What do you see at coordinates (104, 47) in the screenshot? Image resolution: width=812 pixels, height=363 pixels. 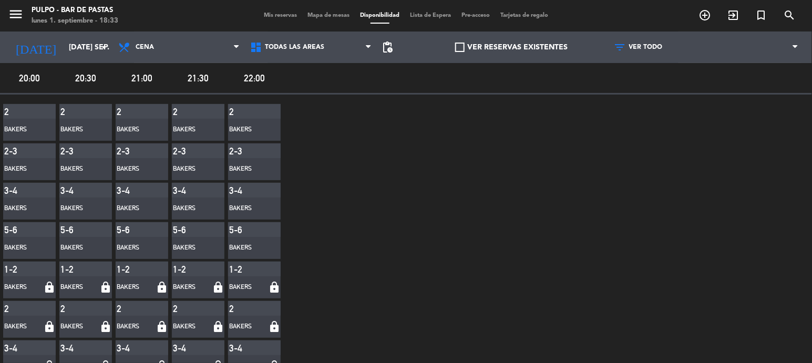 I see `i: arrow_drop_down` at bounding box center [104, 47].